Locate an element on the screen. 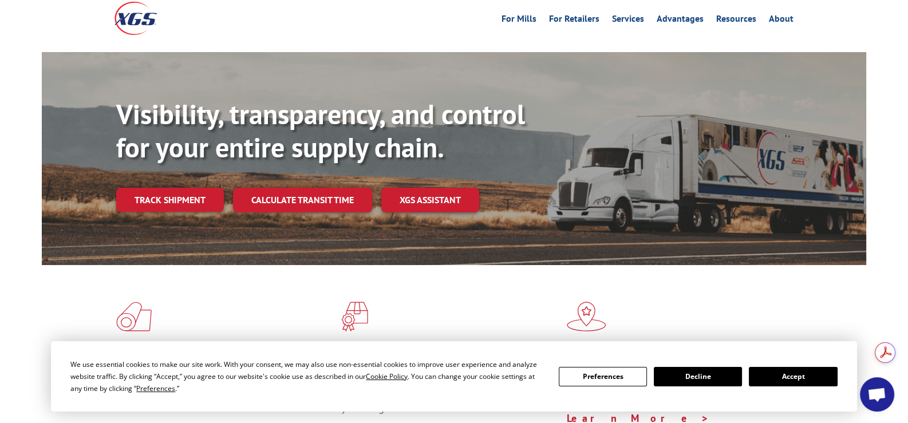  a: XGS ASSISTANT is located at coordinates (430, 200).